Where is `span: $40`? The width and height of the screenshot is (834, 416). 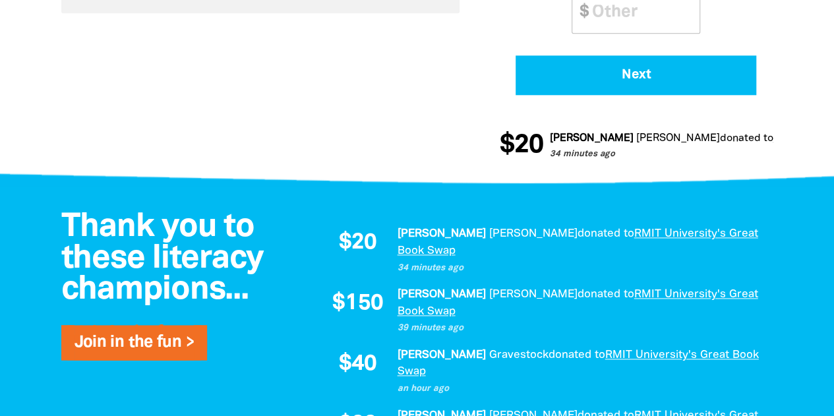 span: $40 is located at coordinates (358, 365).